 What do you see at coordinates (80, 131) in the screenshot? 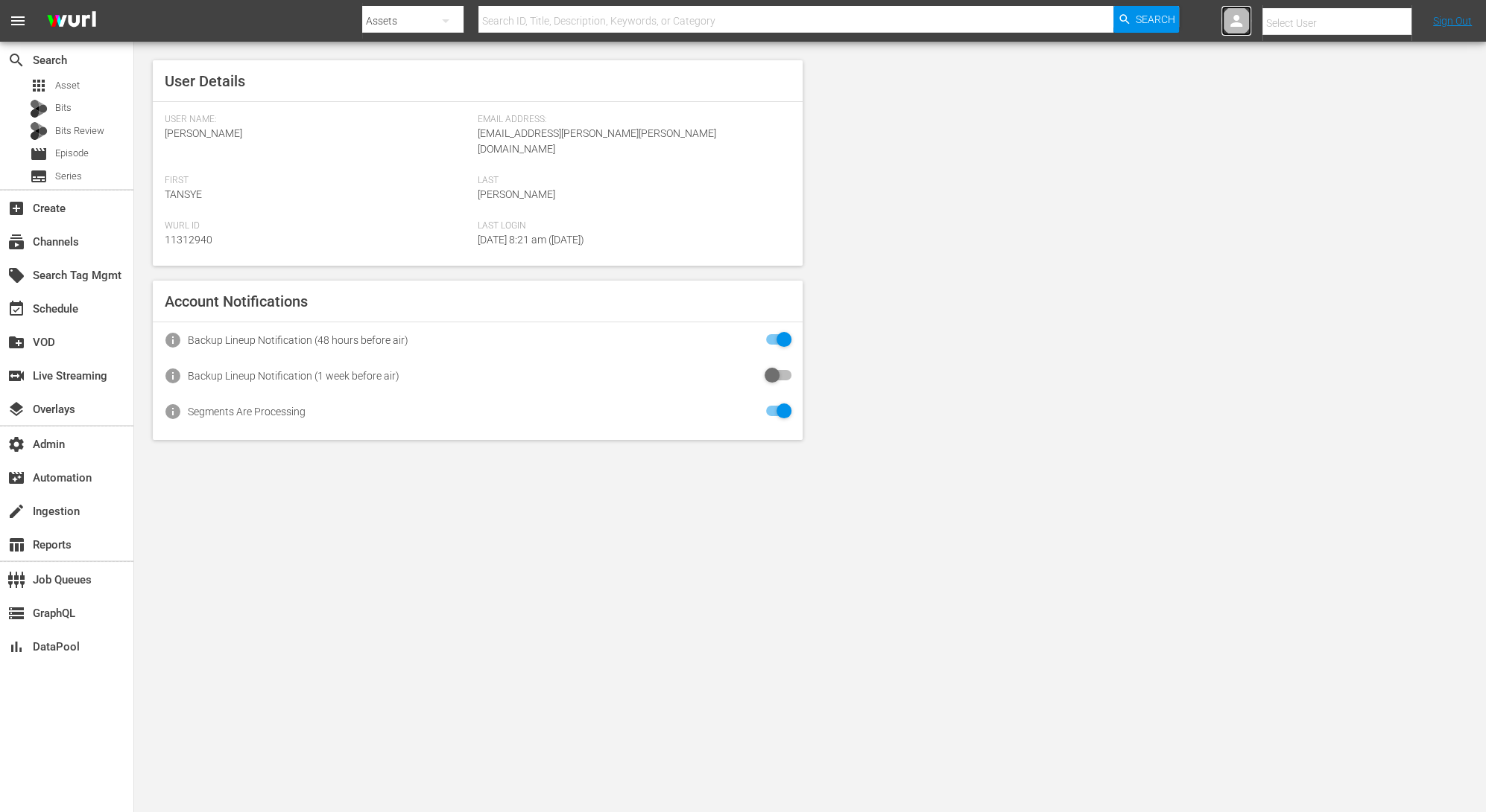
I see `span: Bits Review` at bounding box center [80, 131].